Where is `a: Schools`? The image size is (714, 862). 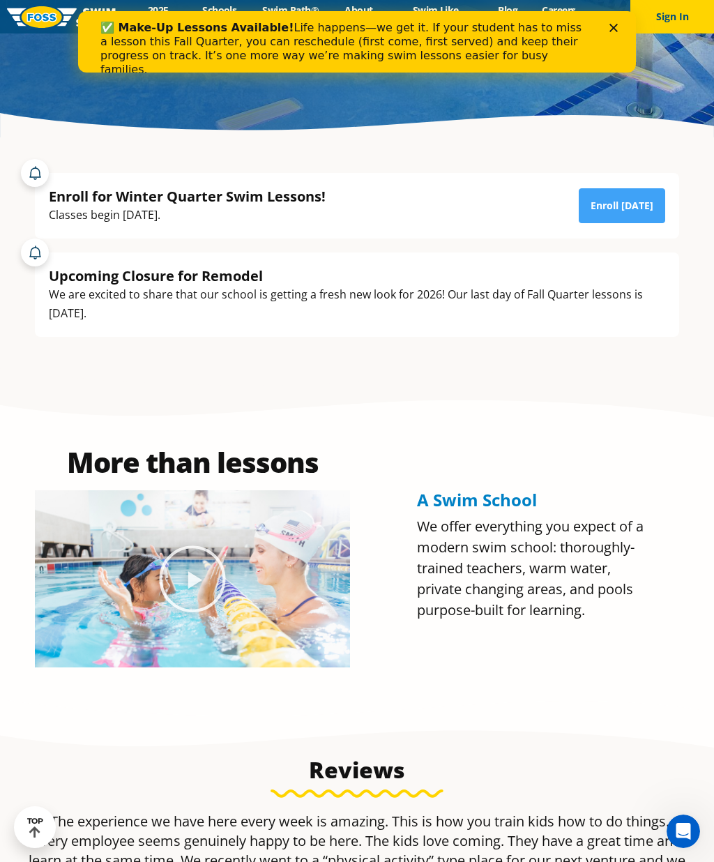 a: Schools is located at coordinates (220, 10).